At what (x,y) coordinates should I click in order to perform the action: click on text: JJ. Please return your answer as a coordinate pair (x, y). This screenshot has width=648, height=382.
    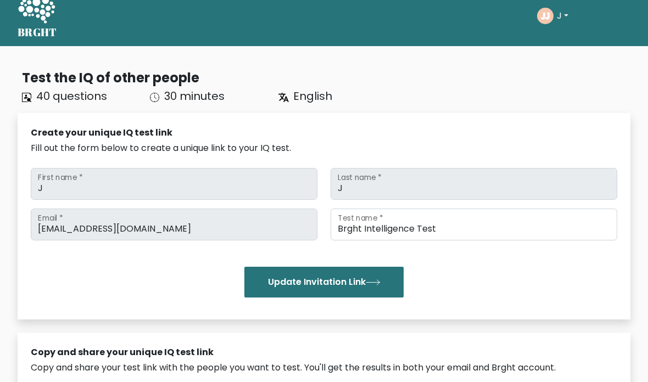
    Looking at the image, I should click on (545, 16).